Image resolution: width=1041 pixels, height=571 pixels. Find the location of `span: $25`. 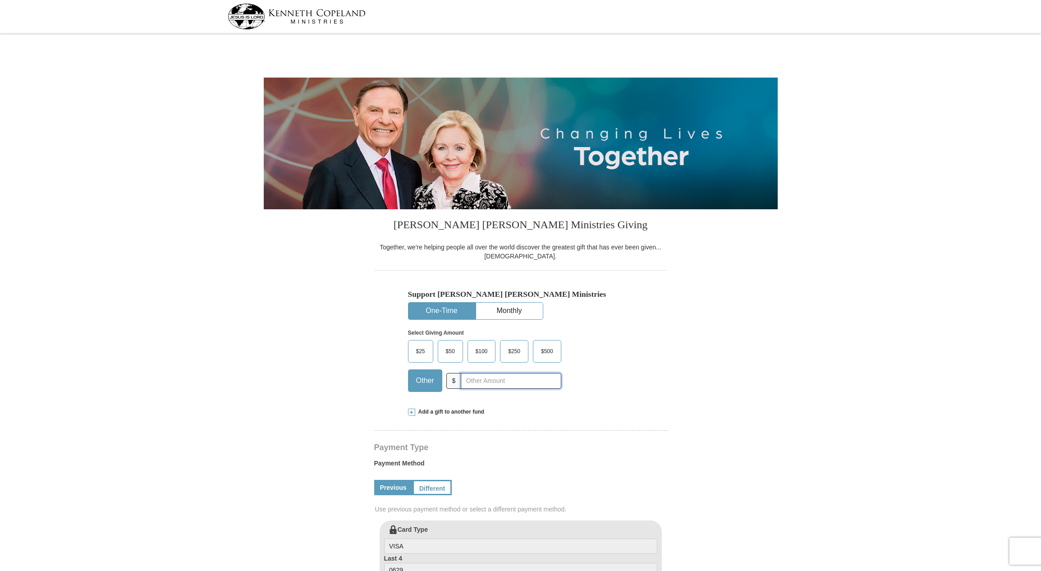

span: $25 is located at coordinates (420, 351).